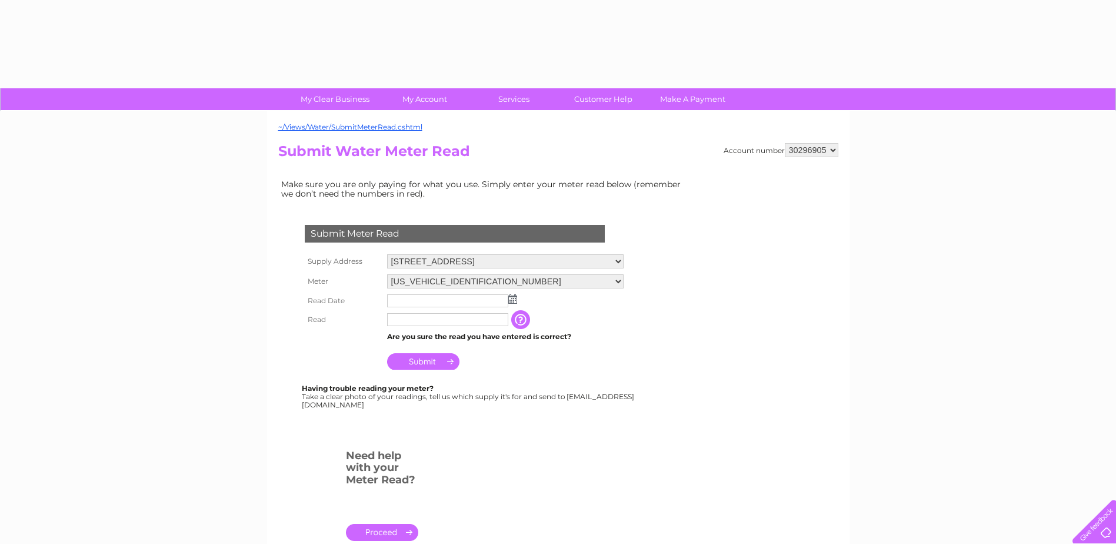 This screenshot has width=1116, height=544. What do you see at coordinates (522, 320) in the screenshot?
I see `input: Information` at bounding box center [522, 320].